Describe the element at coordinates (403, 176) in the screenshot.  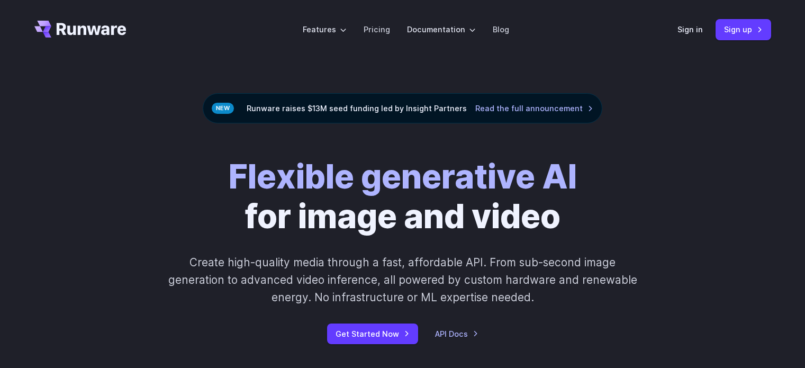
I see `strong: Flexible generative AI` at that location.